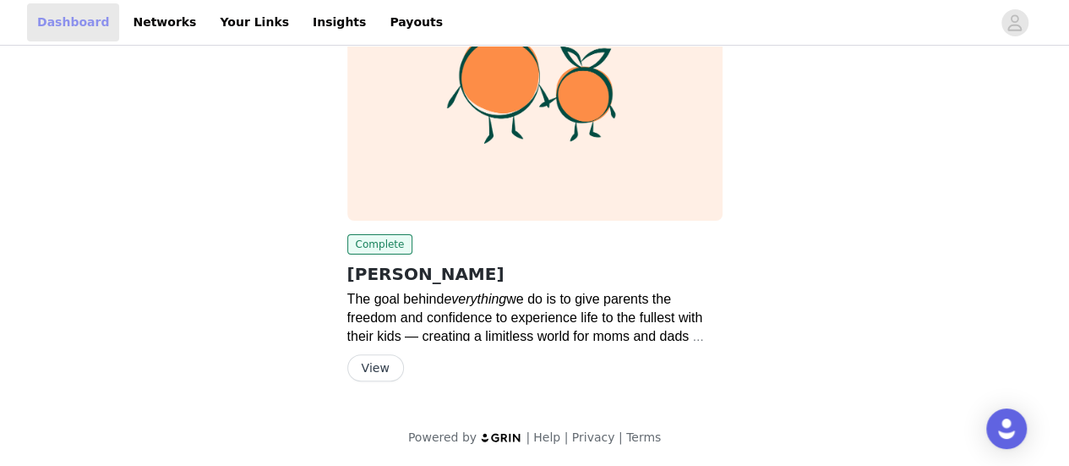  I want to click on img: logo, so click(501, 437).